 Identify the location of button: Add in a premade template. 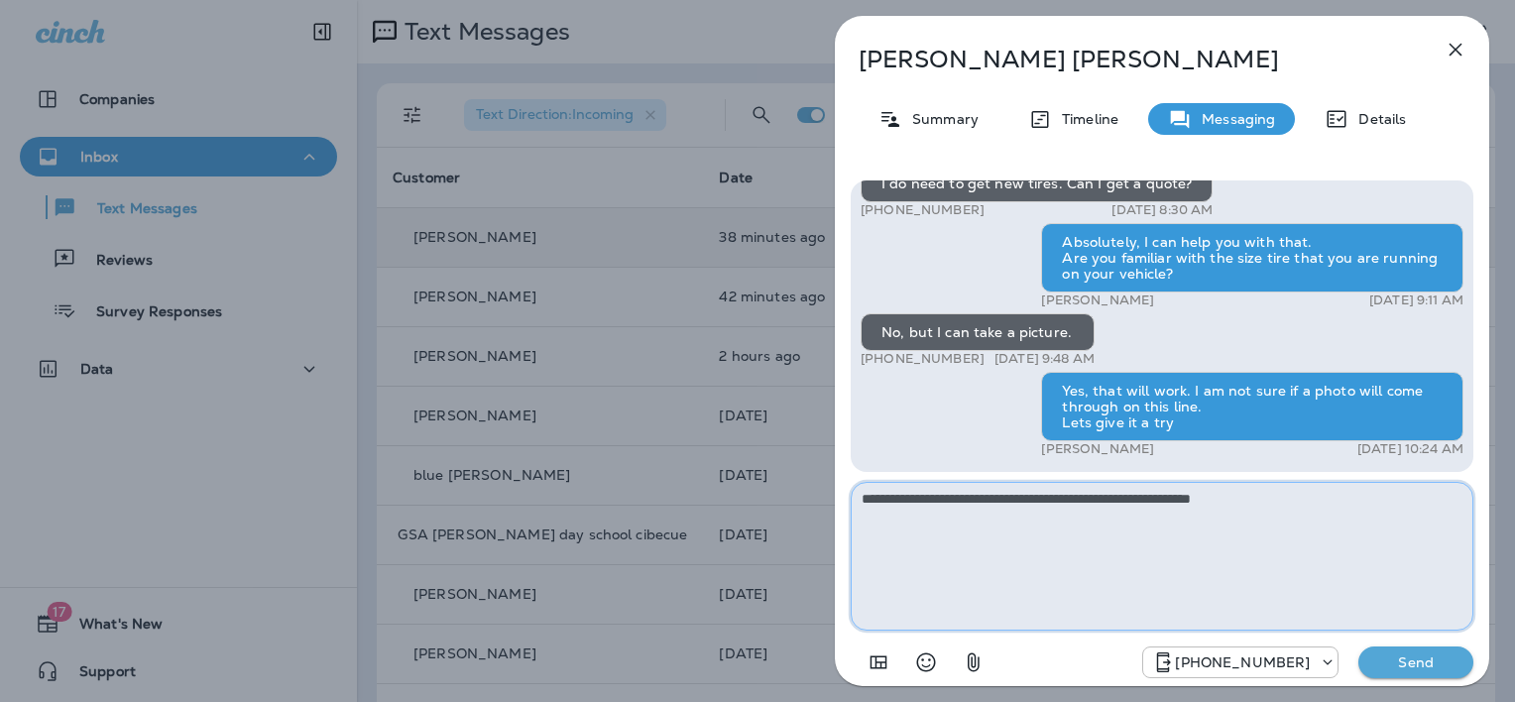
(878, 662).